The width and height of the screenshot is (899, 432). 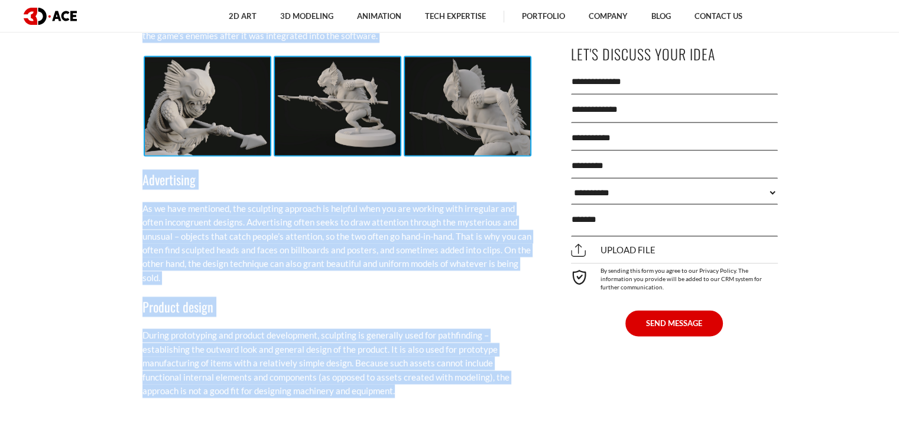 I want to click on h3: Product design, so click(x=338, y=306).